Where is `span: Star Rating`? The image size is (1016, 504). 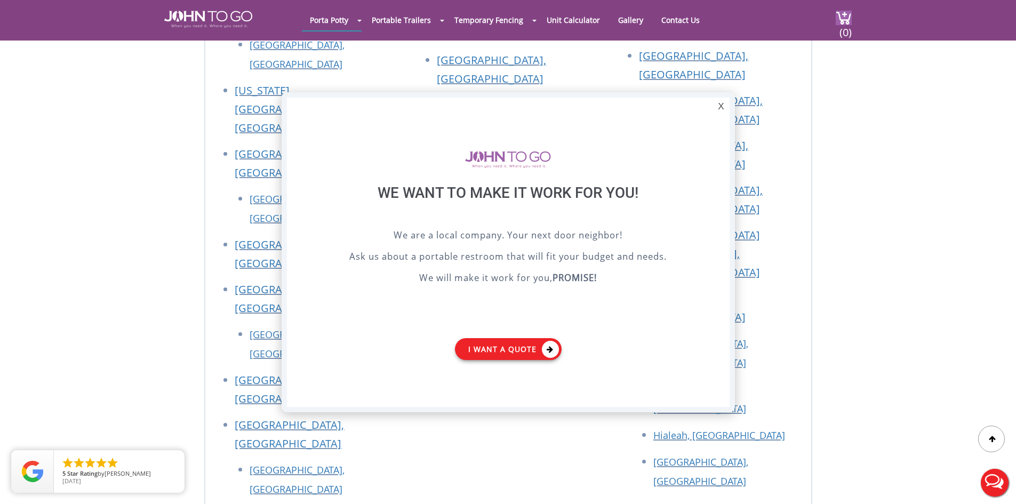
span: Star Rating is located at coordinates (82, 473).